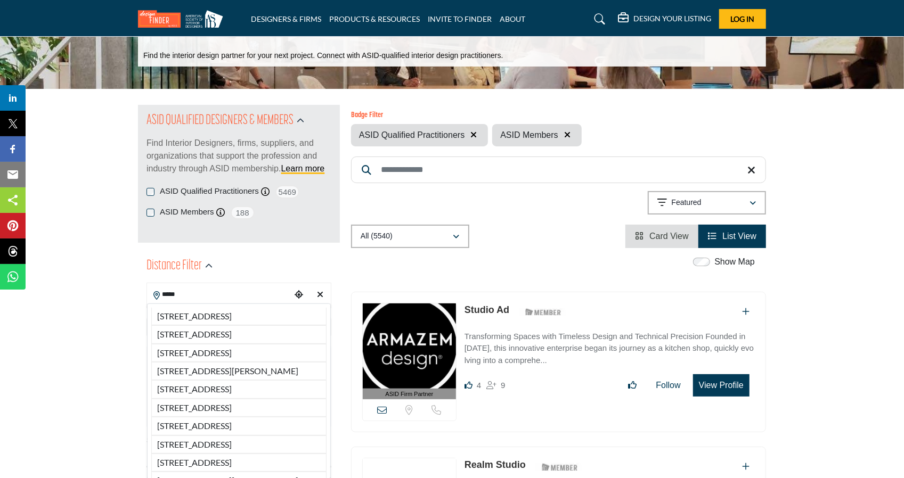 Image resolution: width=904 pixels, height=478 pixels. I want to click on a: DESIGNERS & FIRMS, so click(286, 19).